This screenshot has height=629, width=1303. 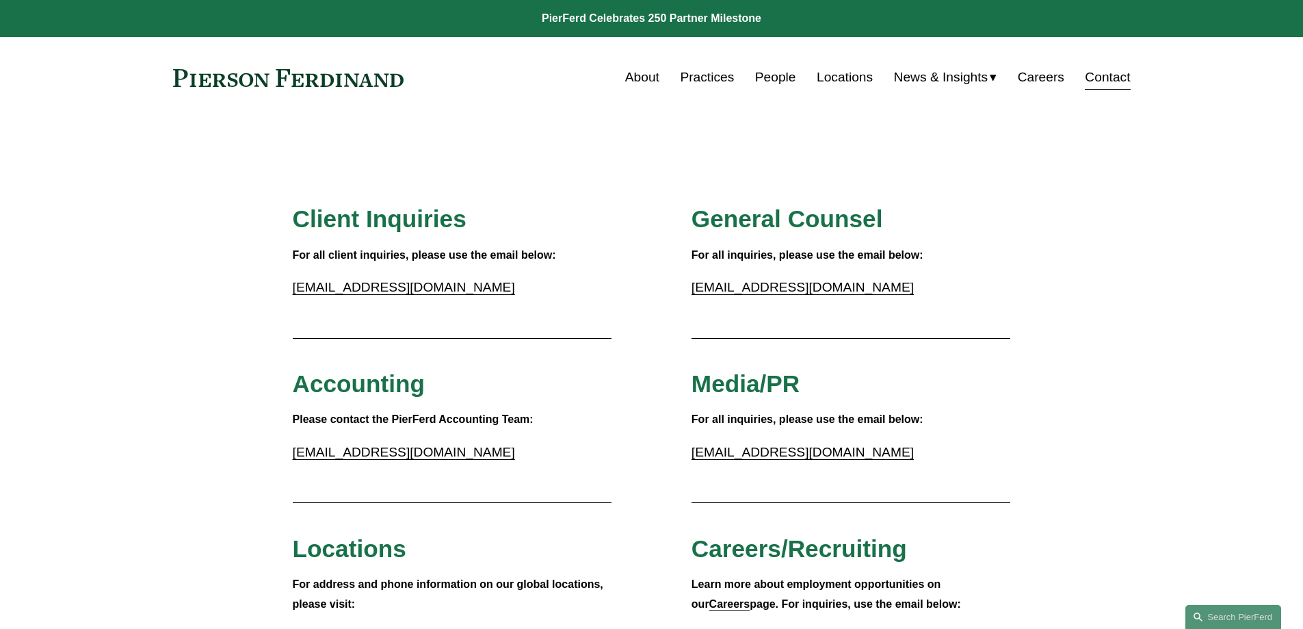 What do you see at coordinates (413, 419) in the screenshot?
I see `strong: Please contact the PierFerd Accounting Team:` at bounding box center [413, 419].